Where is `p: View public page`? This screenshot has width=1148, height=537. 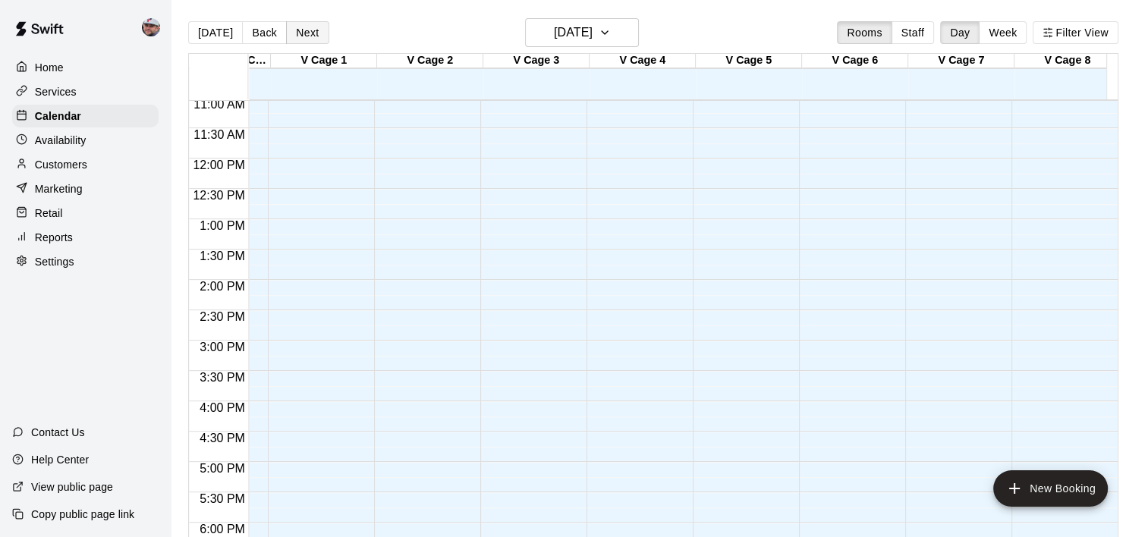
p: View public page is located at coordinates (72, 487).